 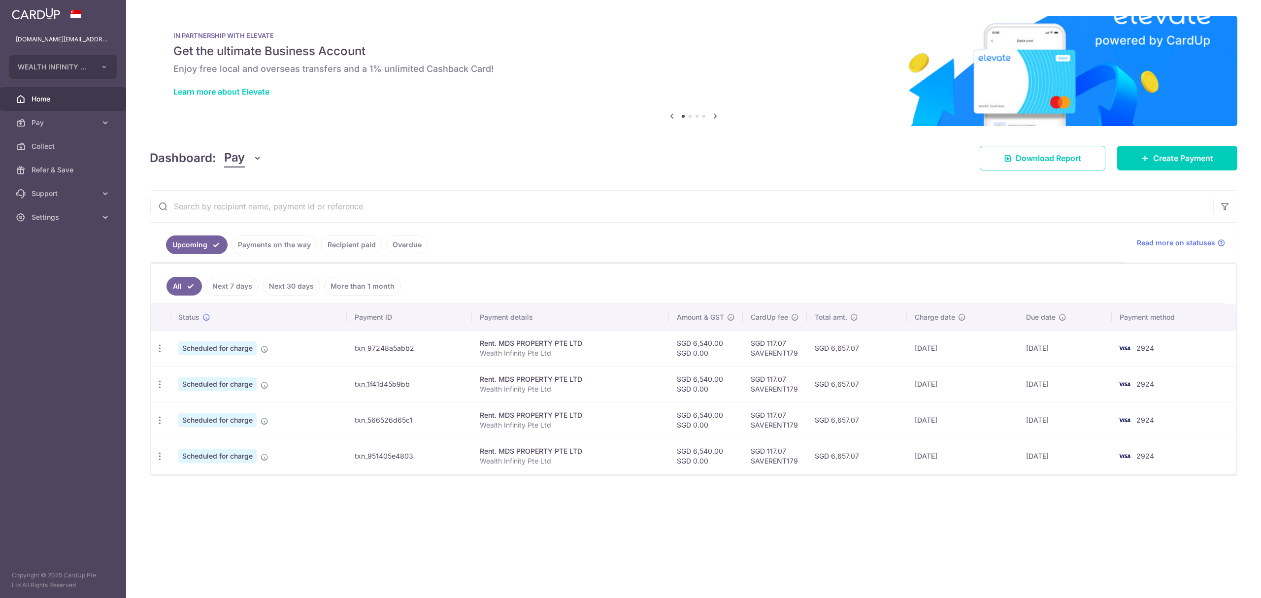 I want to click on button: WEALTH INFINITY PTE. LTD., so click(x=63, y=67).